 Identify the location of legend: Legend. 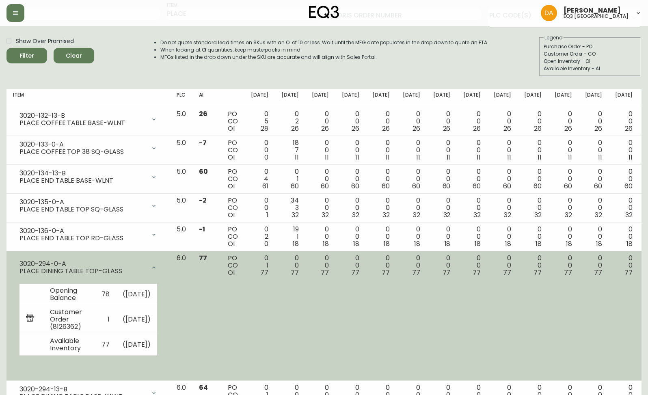
(553, 38).